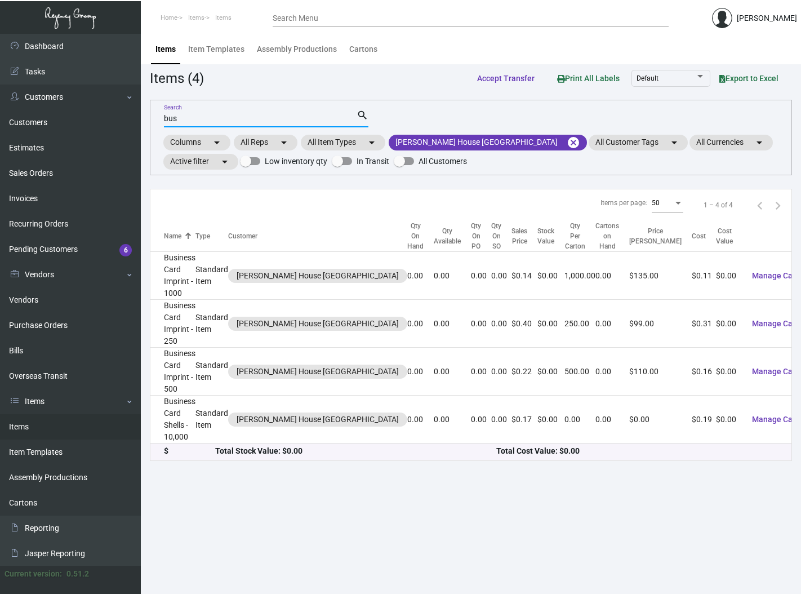  I want to click on td: $0.22, so click(525, 371).